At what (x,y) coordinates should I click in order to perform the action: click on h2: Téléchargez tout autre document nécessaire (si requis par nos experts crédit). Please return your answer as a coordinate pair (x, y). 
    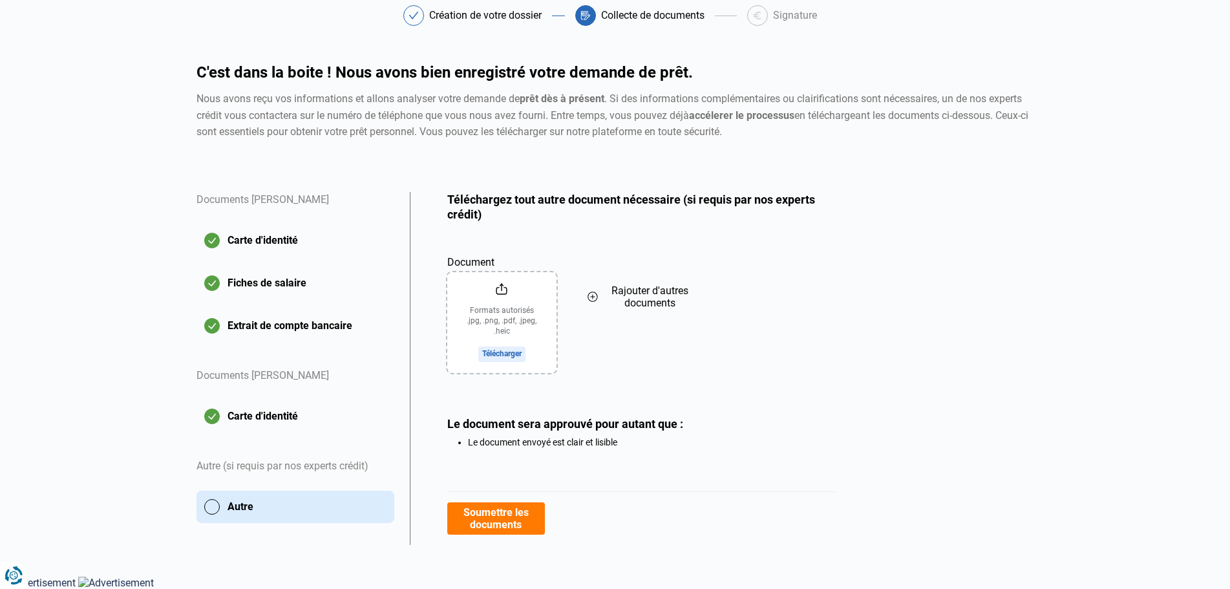
    Looking at the image, I should click on (642, 207).